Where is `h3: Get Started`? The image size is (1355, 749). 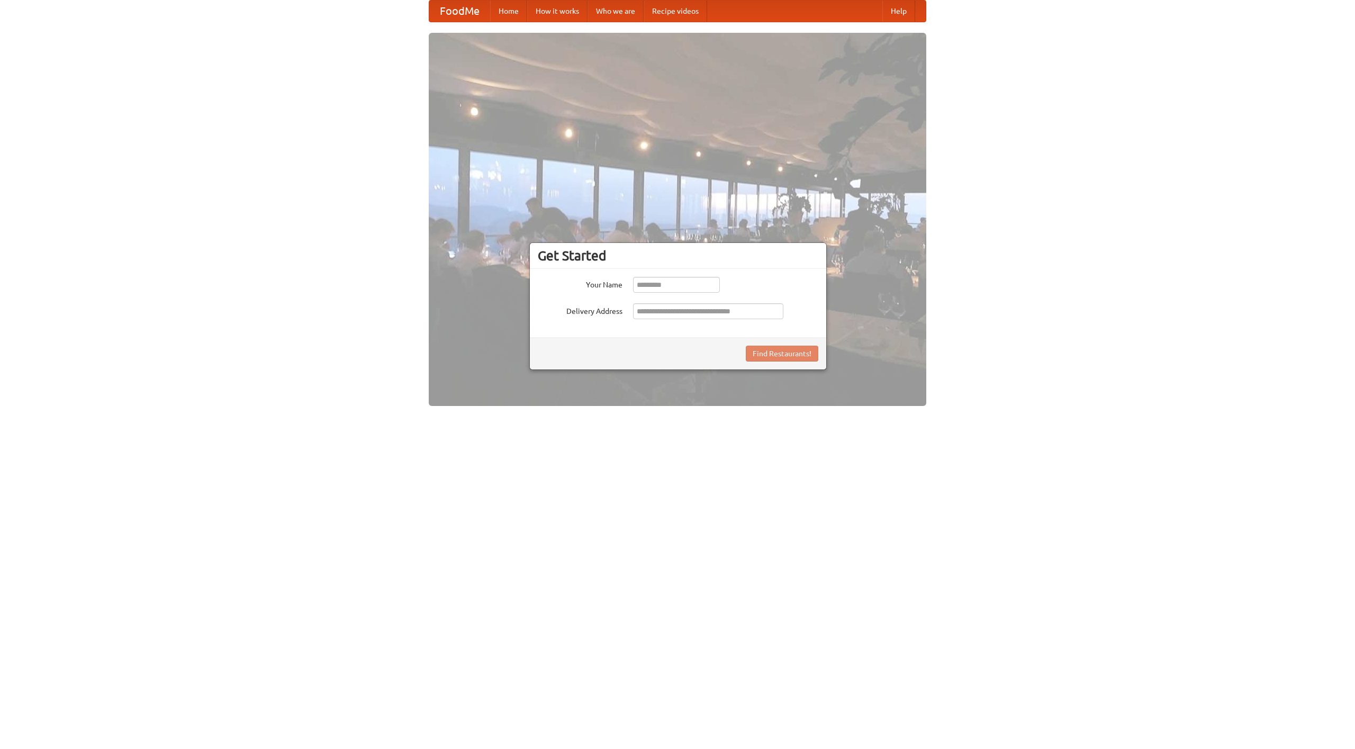
h3: Get Started is located at coordinates (678, 256).